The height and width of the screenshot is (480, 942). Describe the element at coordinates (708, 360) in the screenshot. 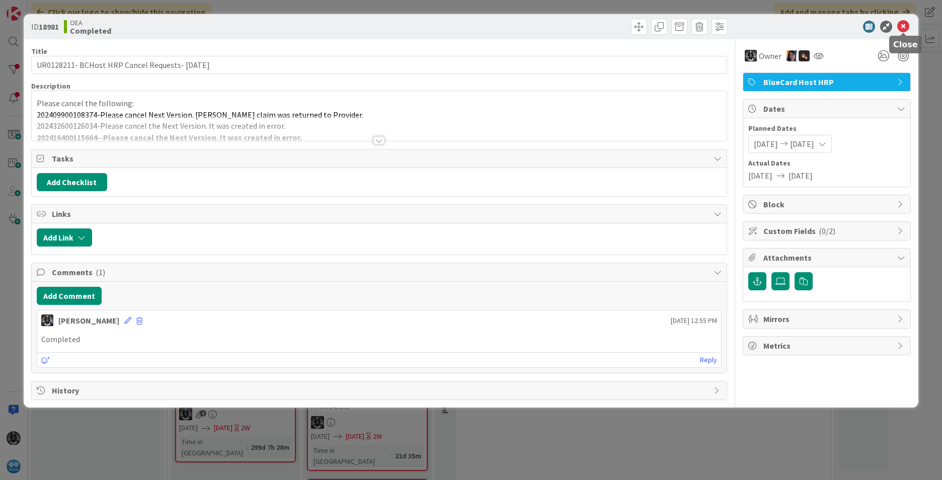

I see `a: Reply` at that location.